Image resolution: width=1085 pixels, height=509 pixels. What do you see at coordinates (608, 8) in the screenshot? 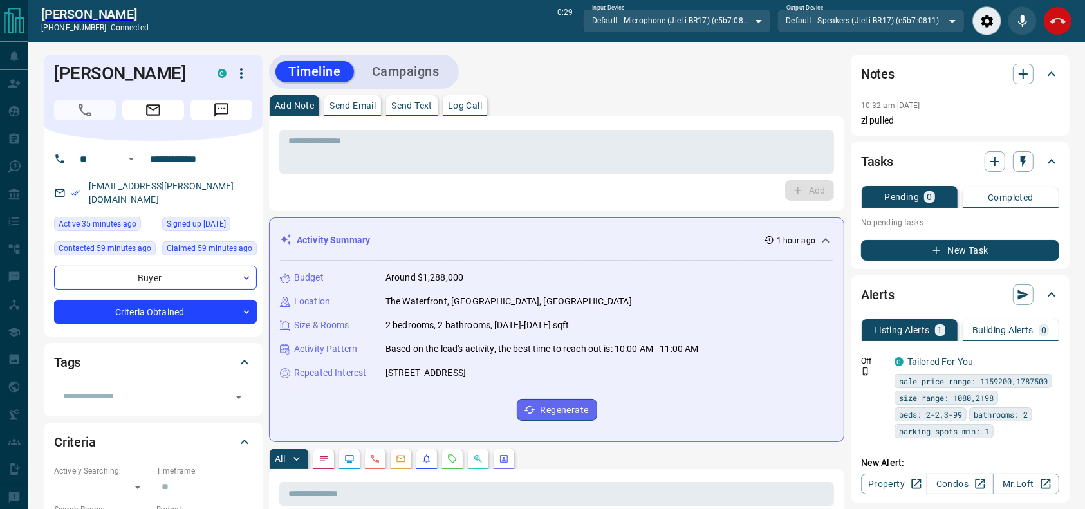
I see `label: Input Device` at bounding box center [608, 8].